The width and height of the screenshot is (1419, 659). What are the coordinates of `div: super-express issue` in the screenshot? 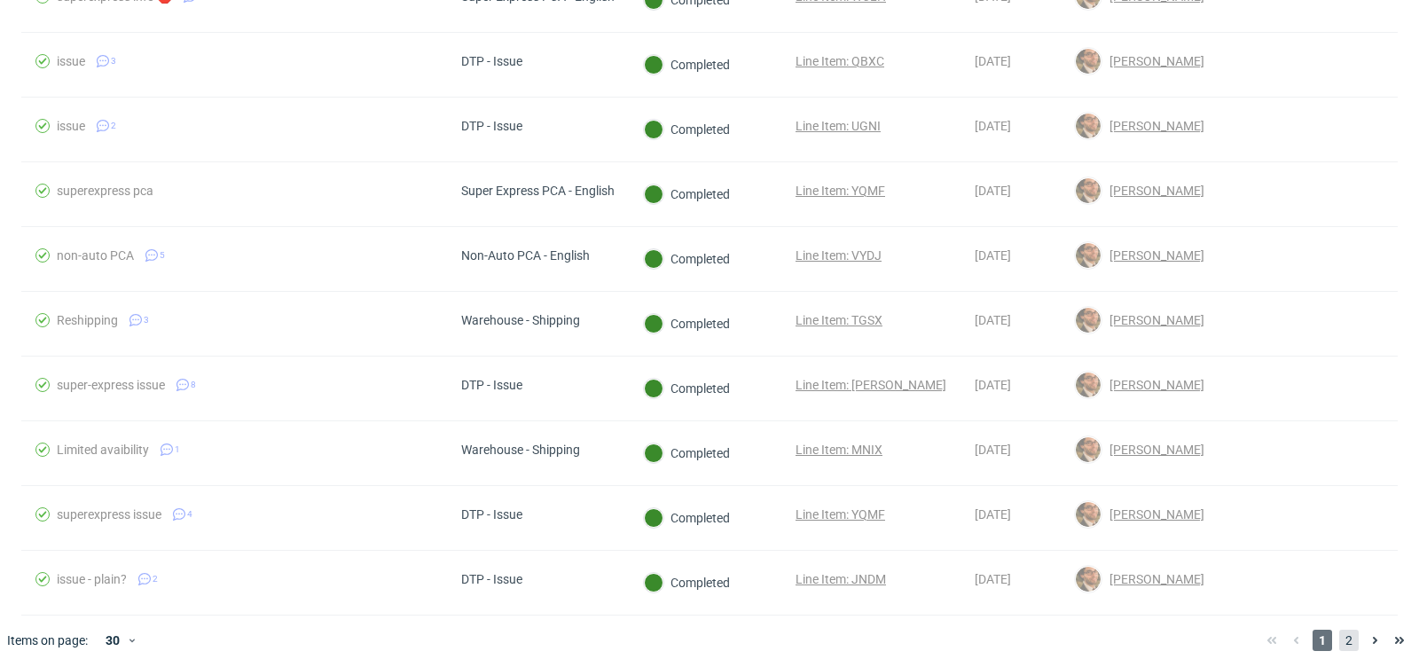 It's located at (111, 385).